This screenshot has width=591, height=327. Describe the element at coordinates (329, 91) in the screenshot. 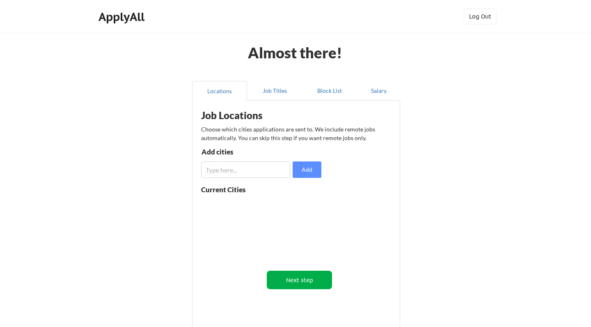

I see `button: Block List` at that location.